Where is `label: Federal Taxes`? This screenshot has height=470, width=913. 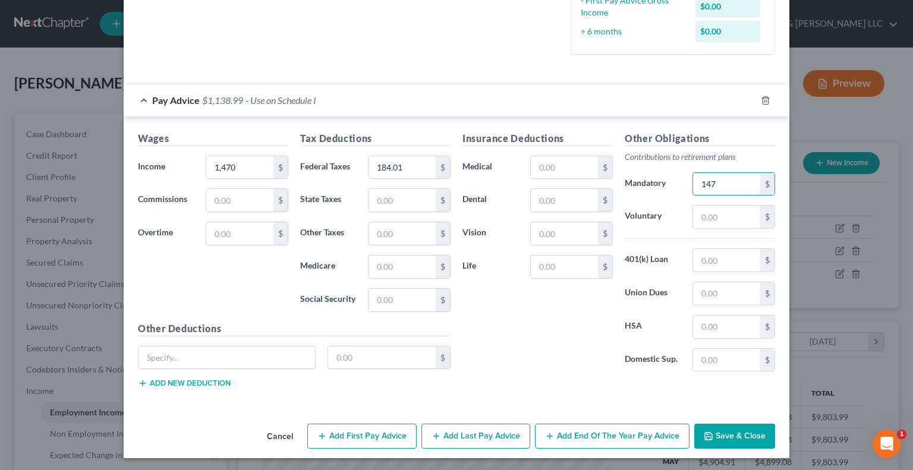
label: Federal Taxes is located at coordinates (328, 168).